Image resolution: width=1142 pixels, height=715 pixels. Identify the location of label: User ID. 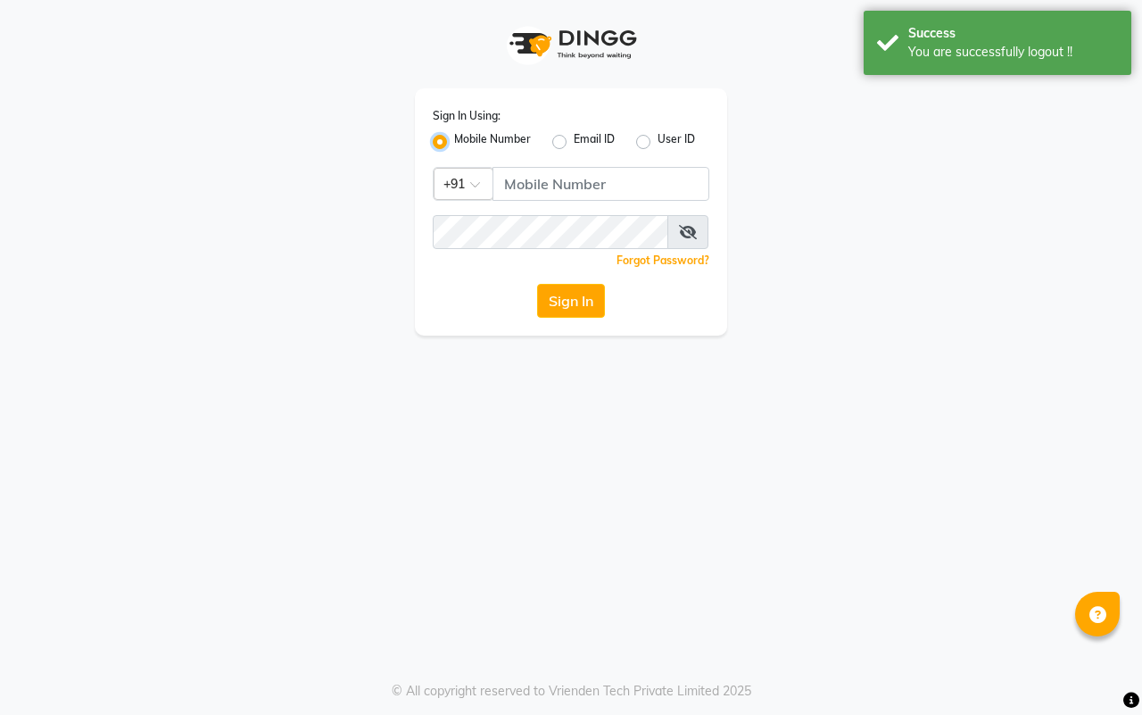
(676, 142).